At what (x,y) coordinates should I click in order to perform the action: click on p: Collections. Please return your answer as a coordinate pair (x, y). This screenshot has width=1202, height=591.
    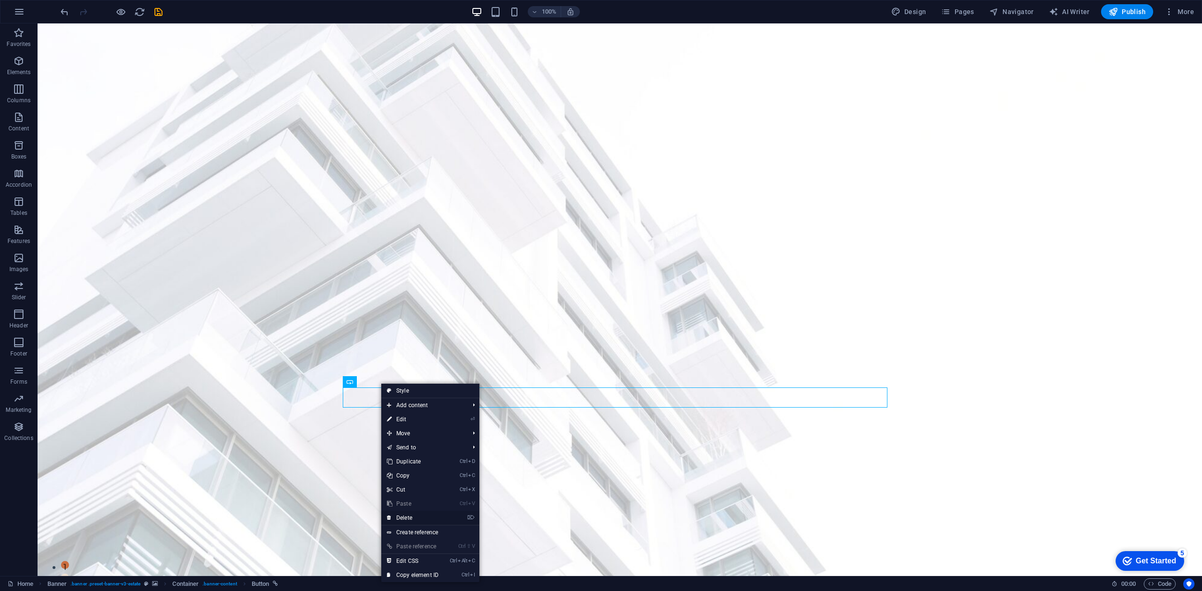
    Looking at the image, I should click on (18, 438).